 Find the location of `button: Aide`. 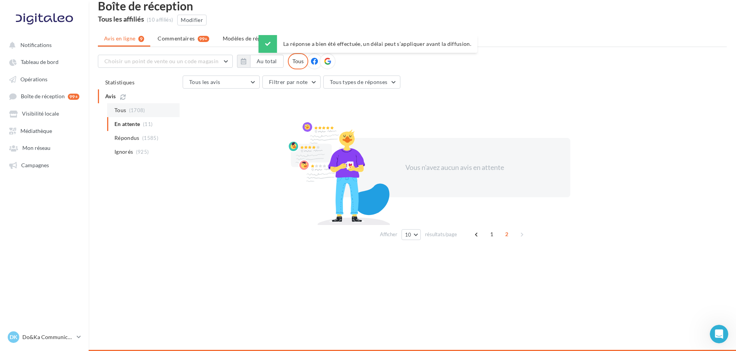

button: Aide is located at coordinates (139, 256).